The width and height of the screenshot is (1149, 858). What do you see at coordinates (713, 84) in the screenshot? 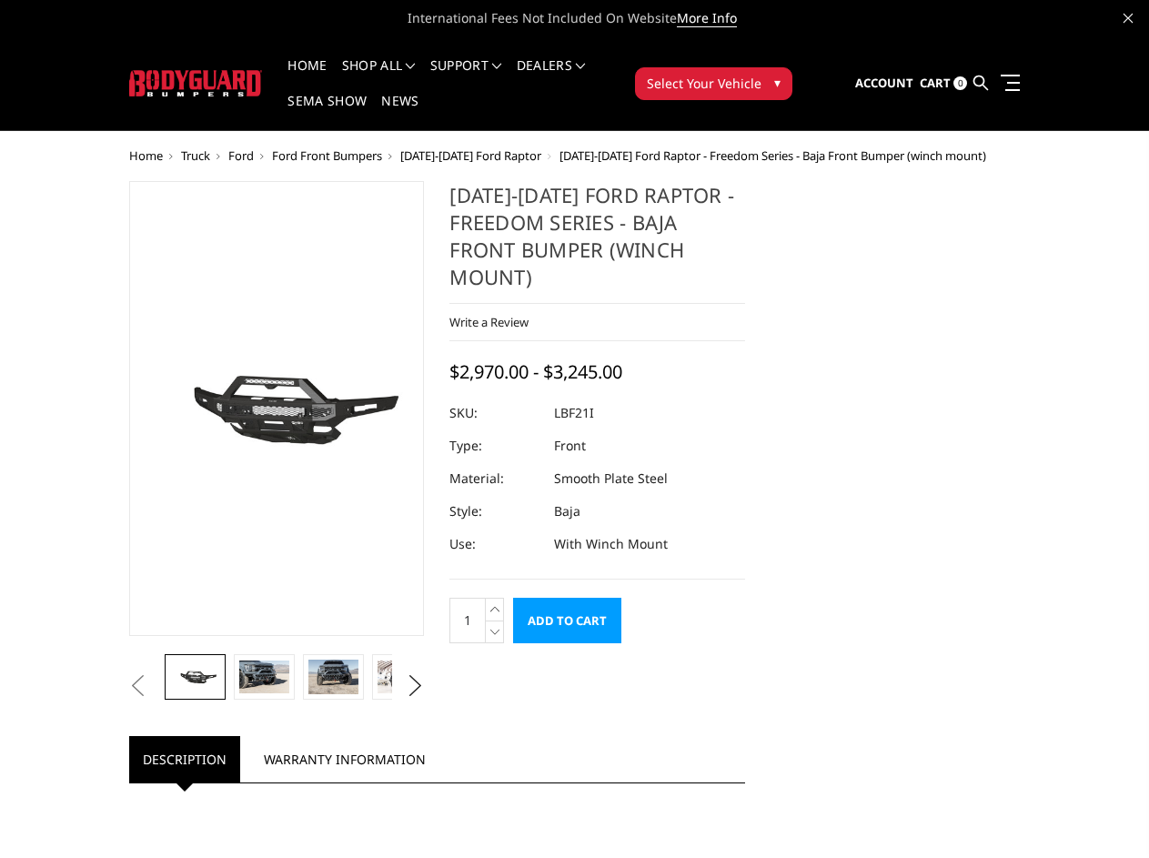
I see `button: Select Your Vehicle` at bounding box center [713, 84].